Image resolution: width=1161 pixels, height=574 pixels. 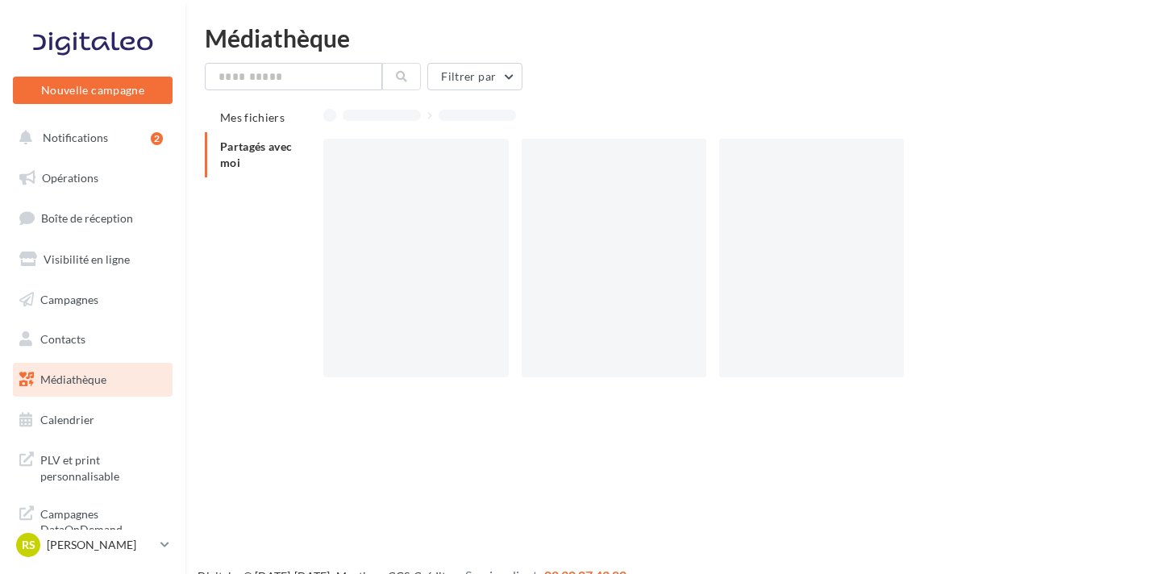 I want to click on a: Médiathèque, so click(x=93, y=380).